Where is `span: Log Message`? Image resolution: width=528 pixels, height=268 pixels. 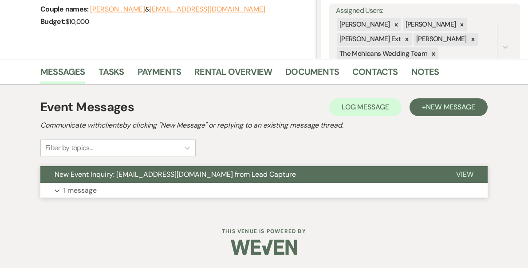 span: Log Message is located at coordinates (365, 107).